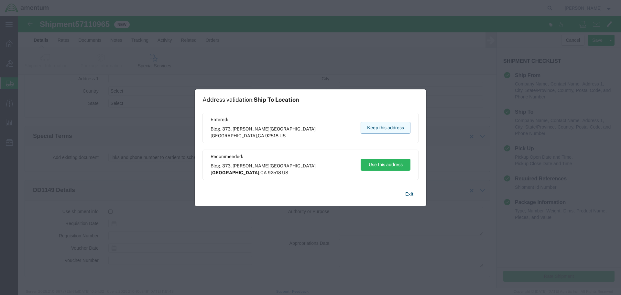  Describe the element at coordinates (276, 99) in the screenshot. I see `span: Ship To Location` at that location.